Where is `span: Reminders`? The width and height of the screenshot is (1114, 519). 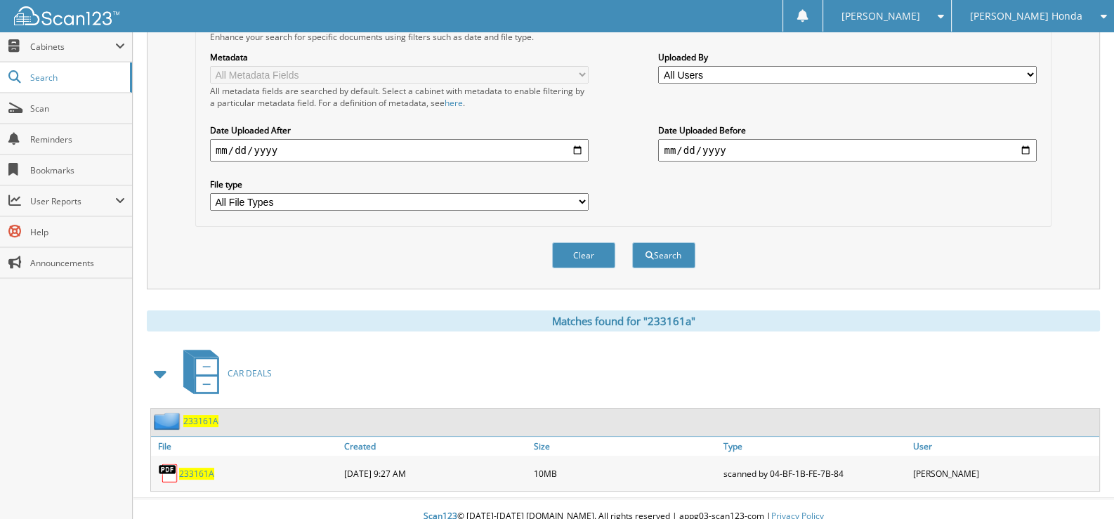 span: Reminders is located at coordinates (77, 139).